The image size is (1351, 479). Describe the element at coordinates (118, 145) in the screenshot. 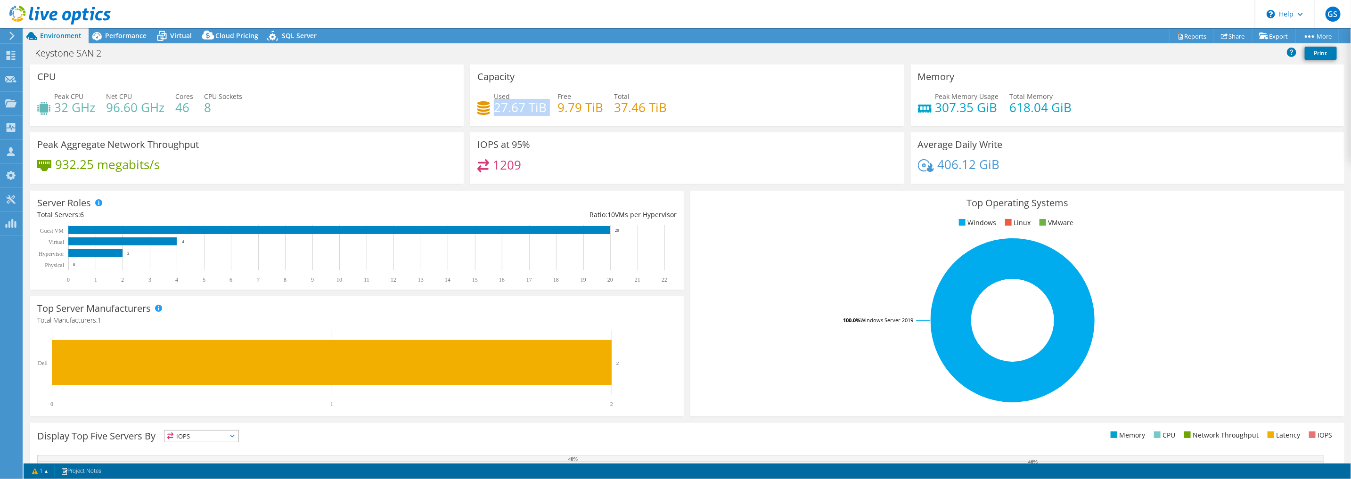

I see `h3: Peak Aggregate Network Throughput` at that location.